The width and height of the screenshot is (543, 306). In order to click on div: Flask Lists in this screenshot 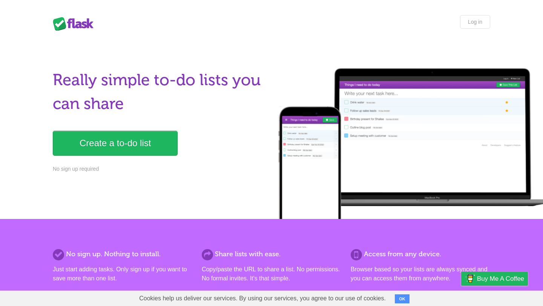, I will do `click(75, 24)`.